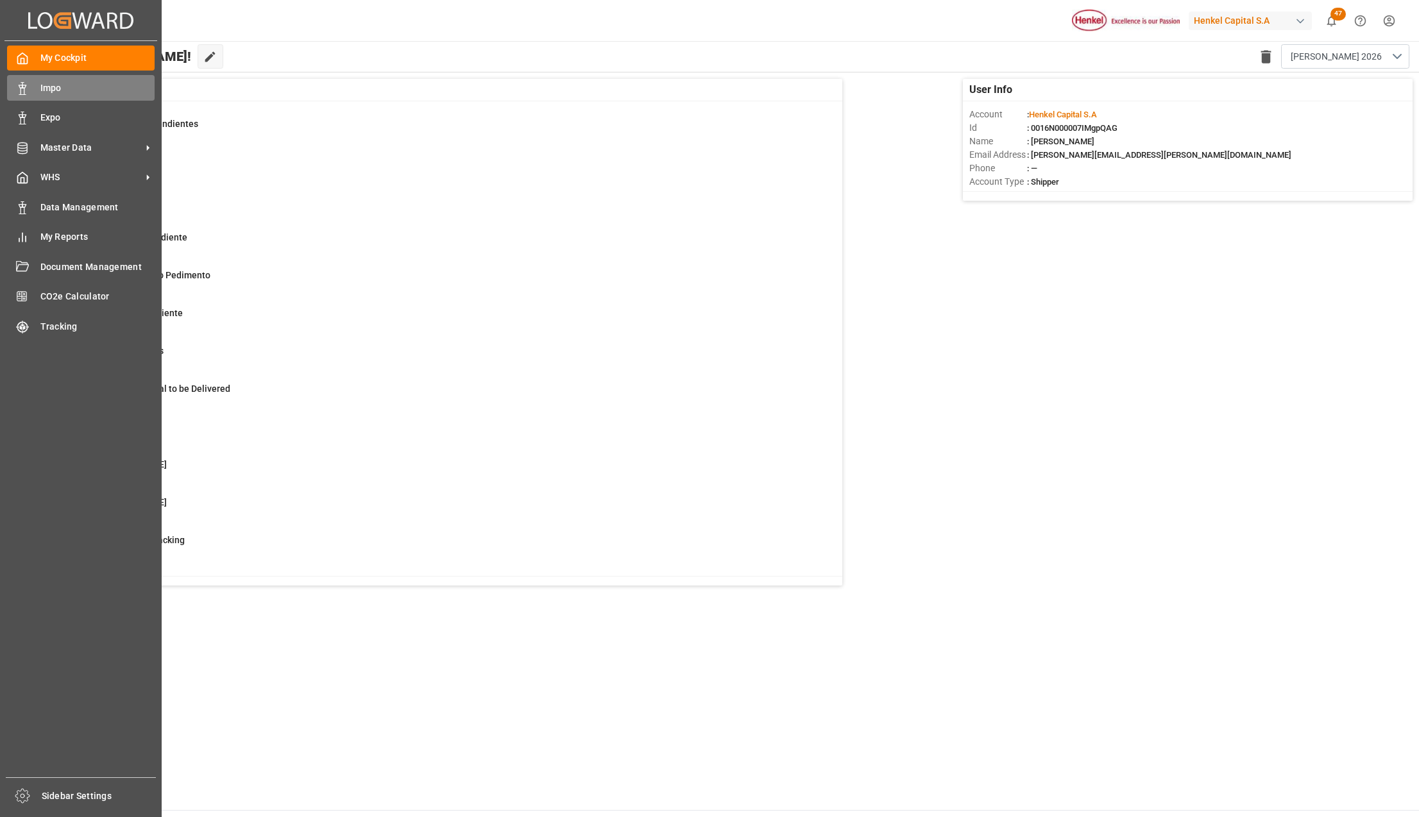  I want to click on span: My Cockpit, so click(97, 58).